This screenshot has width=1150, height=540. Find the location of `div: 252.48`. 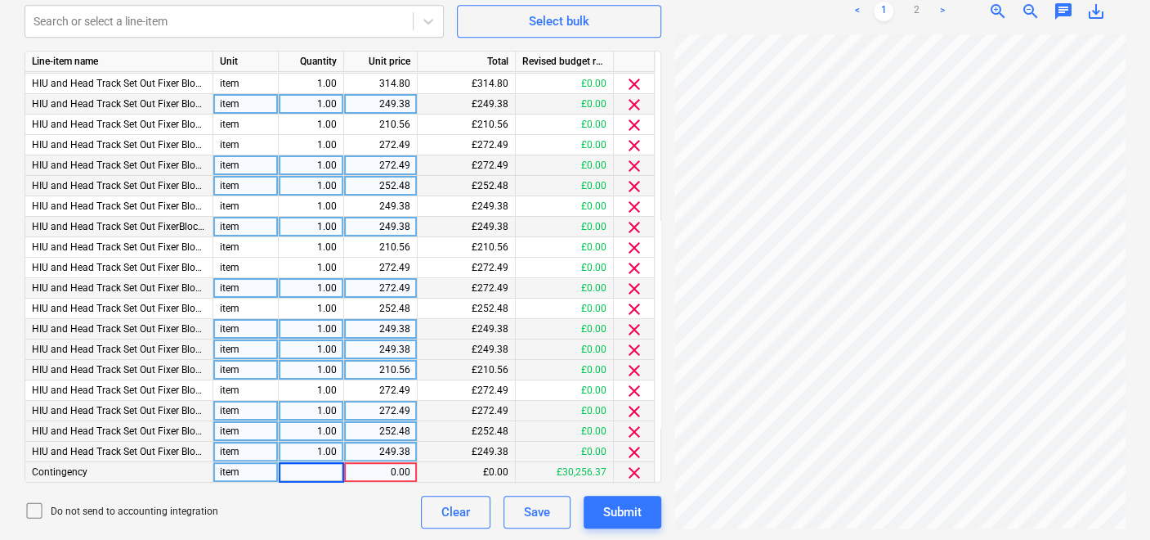

div: 252.48 is located at coordinates (380, 431).